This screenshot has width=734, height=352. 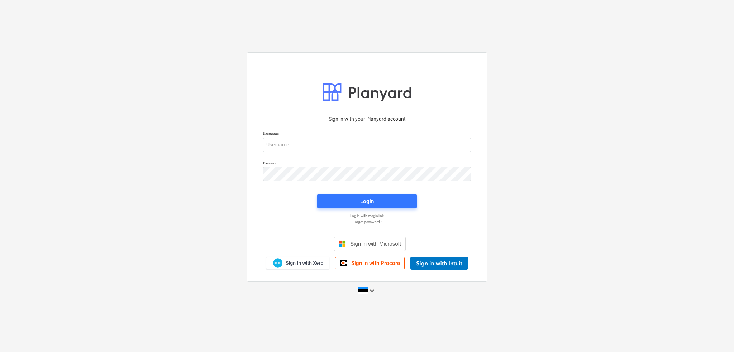 I want to click on a: Sign in with Procore, so click(x=370, y=263).